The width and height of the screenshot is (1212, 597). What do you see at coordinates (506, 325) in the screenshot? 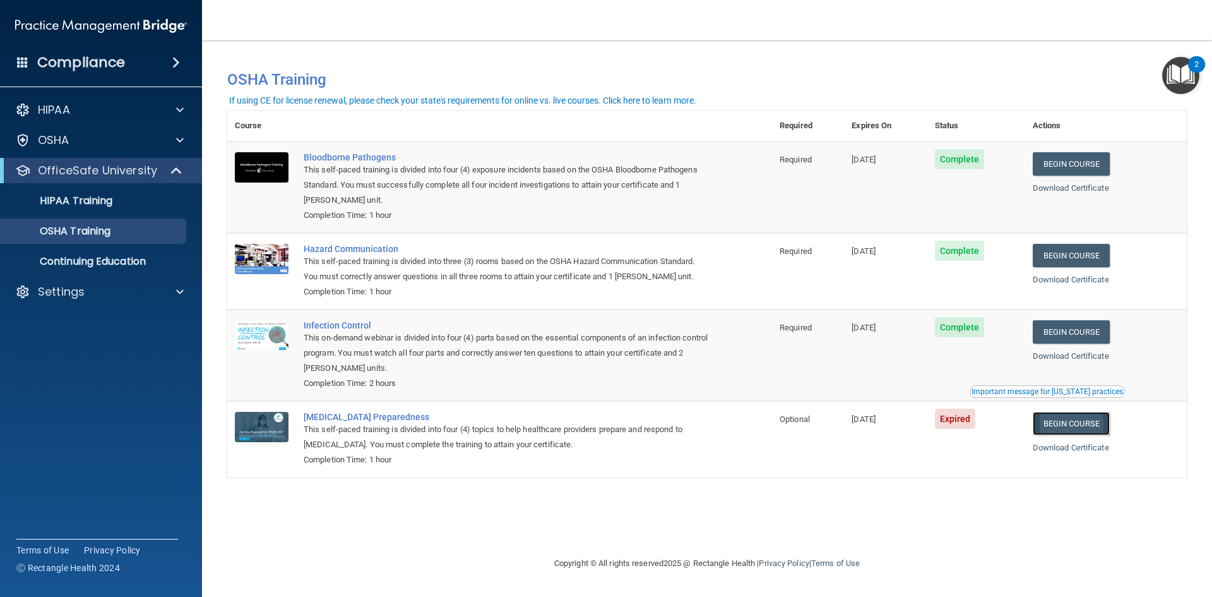
I see `a: Infection Control` at bounding box center [506, 325].